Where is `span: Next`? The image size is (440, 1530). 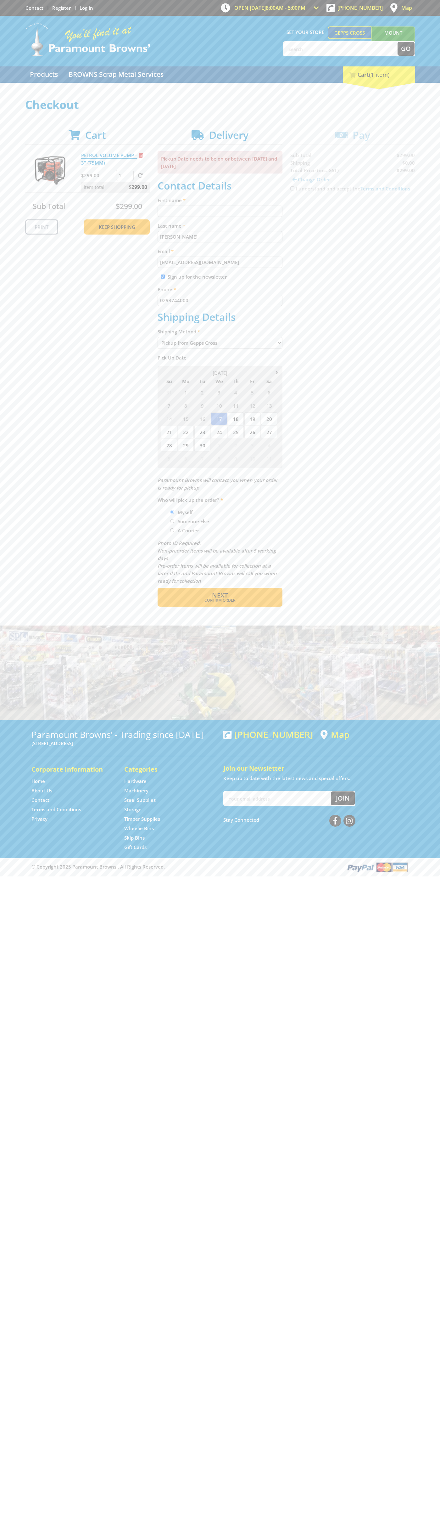
span: Next is located at coordinates (220, 595).